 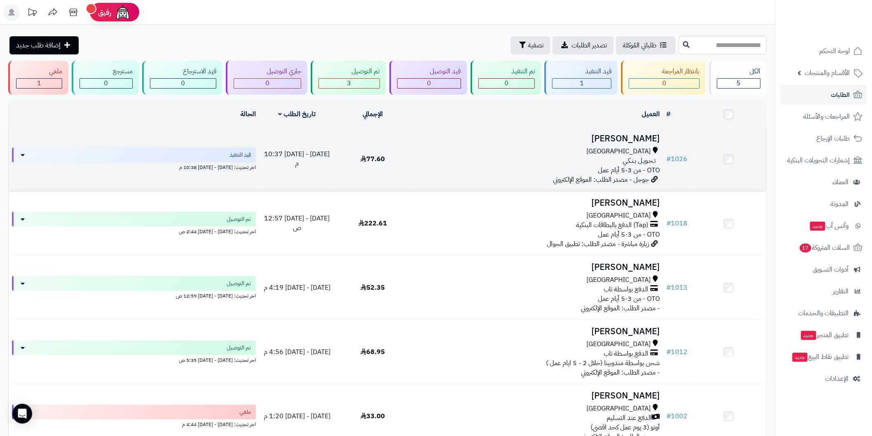 I want to click on span: 5, so click(x=739, y=83).